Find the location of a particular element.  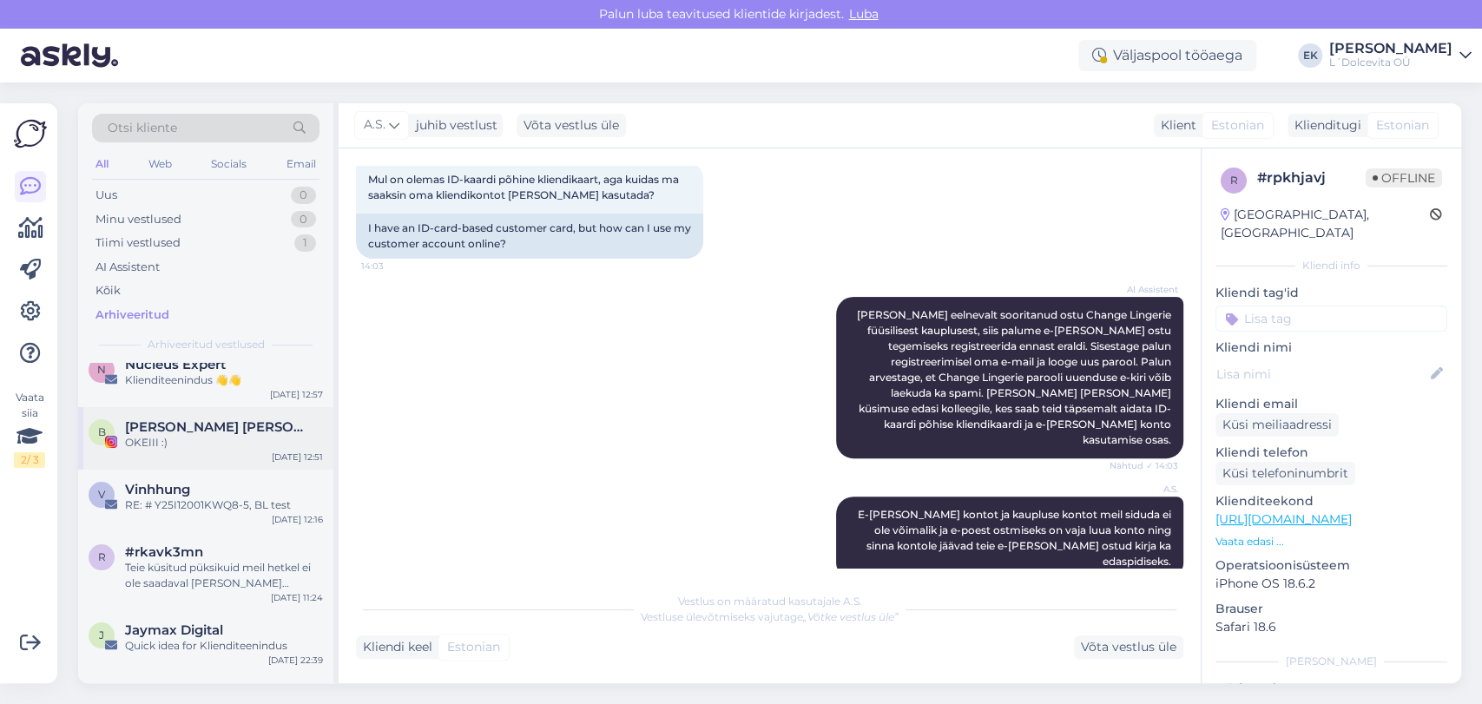

img: Askly Logo is located at coordinates (30, 134).